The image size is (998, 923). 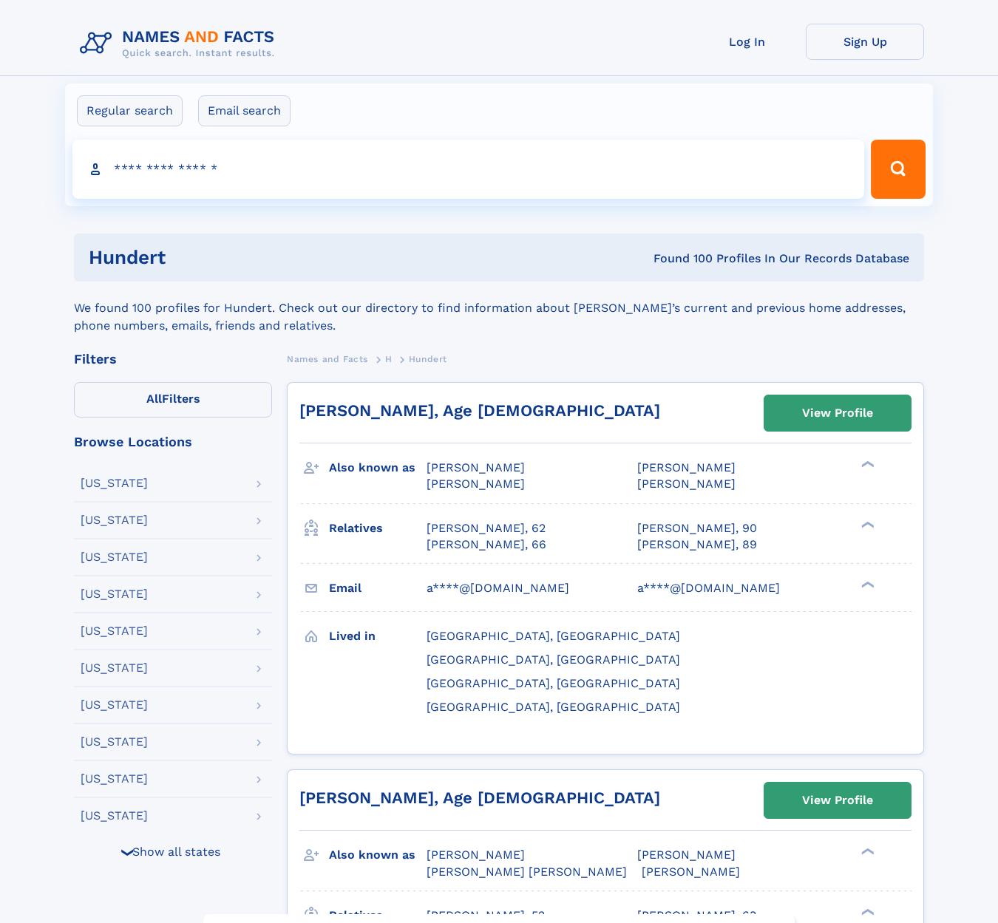 What do you see at coordinates (154, 399) in the screenshot?
I see `span: All` at bounding box center [154, 399].